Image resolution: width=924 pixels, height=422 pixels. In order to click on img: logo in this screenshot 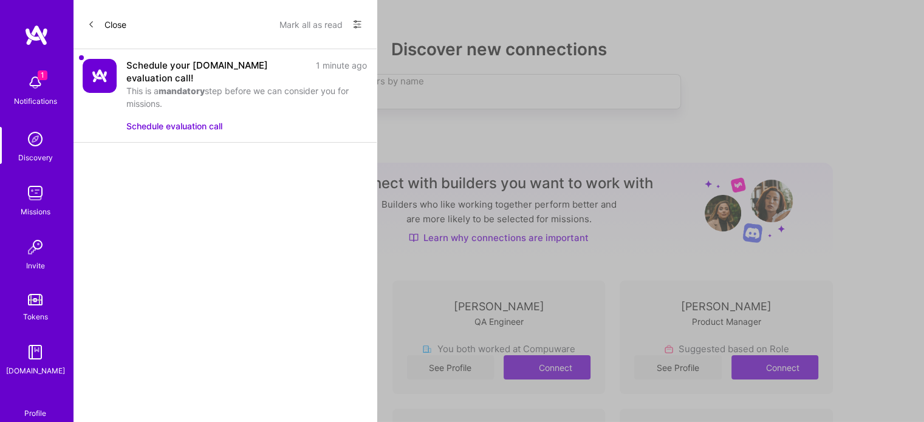, I will do `click(36, 35)`.